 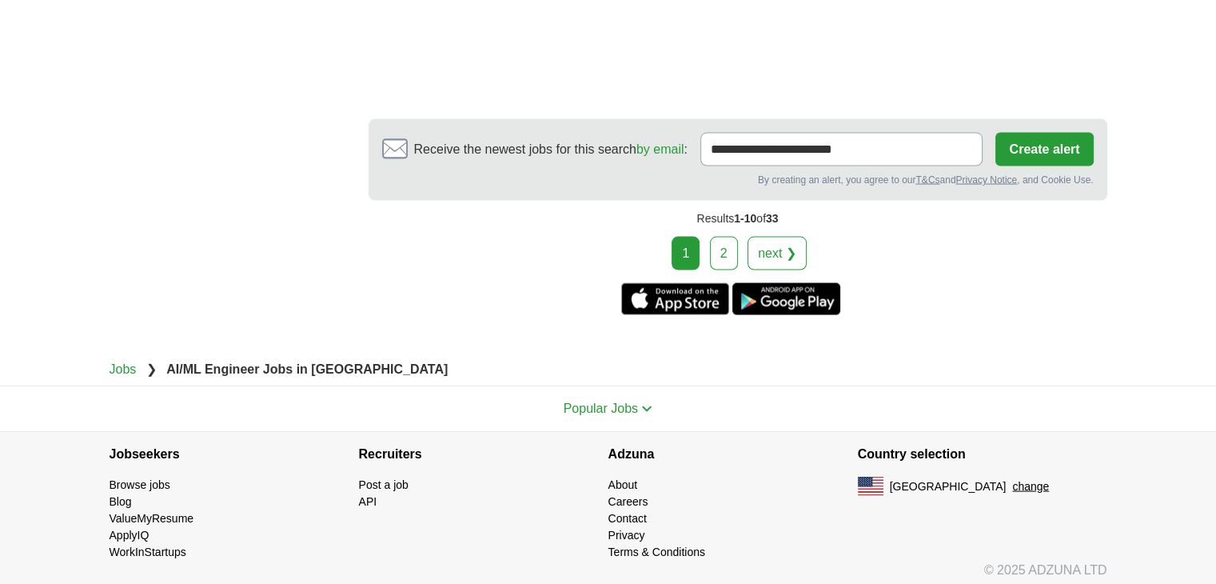 I want to click on a: Get the iPhone app, so click(x=675, y=299).